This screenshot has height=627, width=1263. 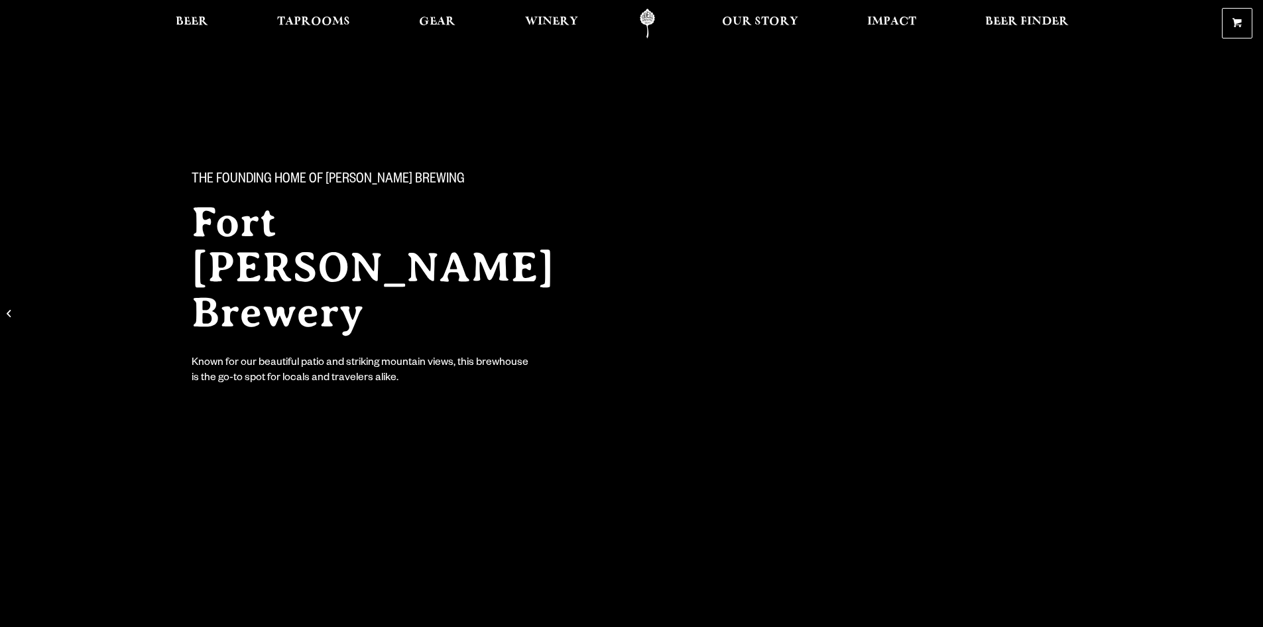 I want to click on span: Taprooms, so click(x=314, y=22).